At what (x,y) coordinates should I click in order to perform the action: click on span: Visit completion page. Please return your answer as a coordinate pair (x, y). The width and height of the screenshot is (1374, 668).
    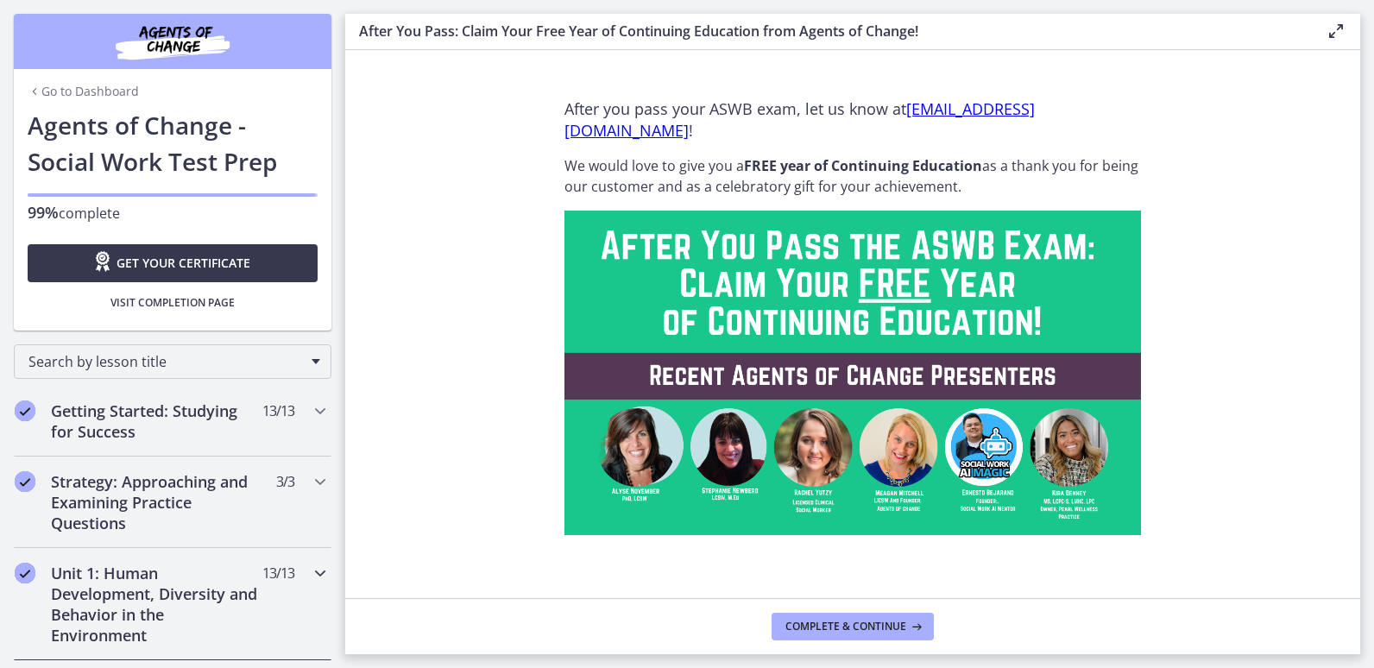
    Looking at the image, I should click on (173, 303).